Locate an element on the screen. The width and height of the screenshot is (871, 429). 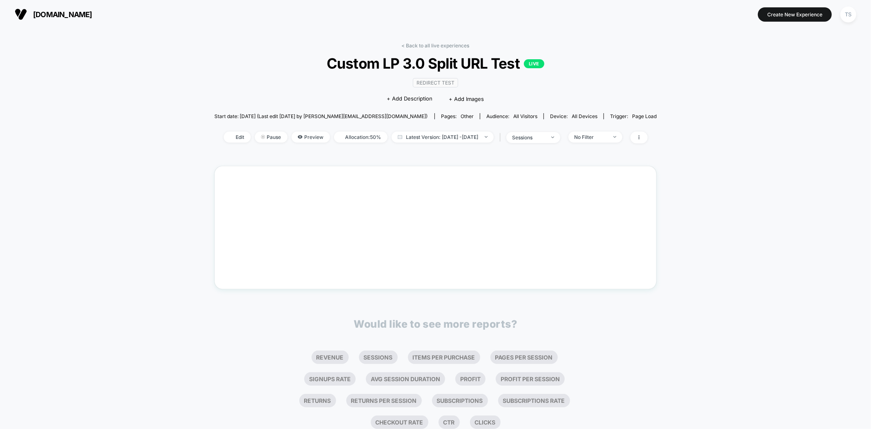
span: + Add Images is located at coordinates (467, 99).